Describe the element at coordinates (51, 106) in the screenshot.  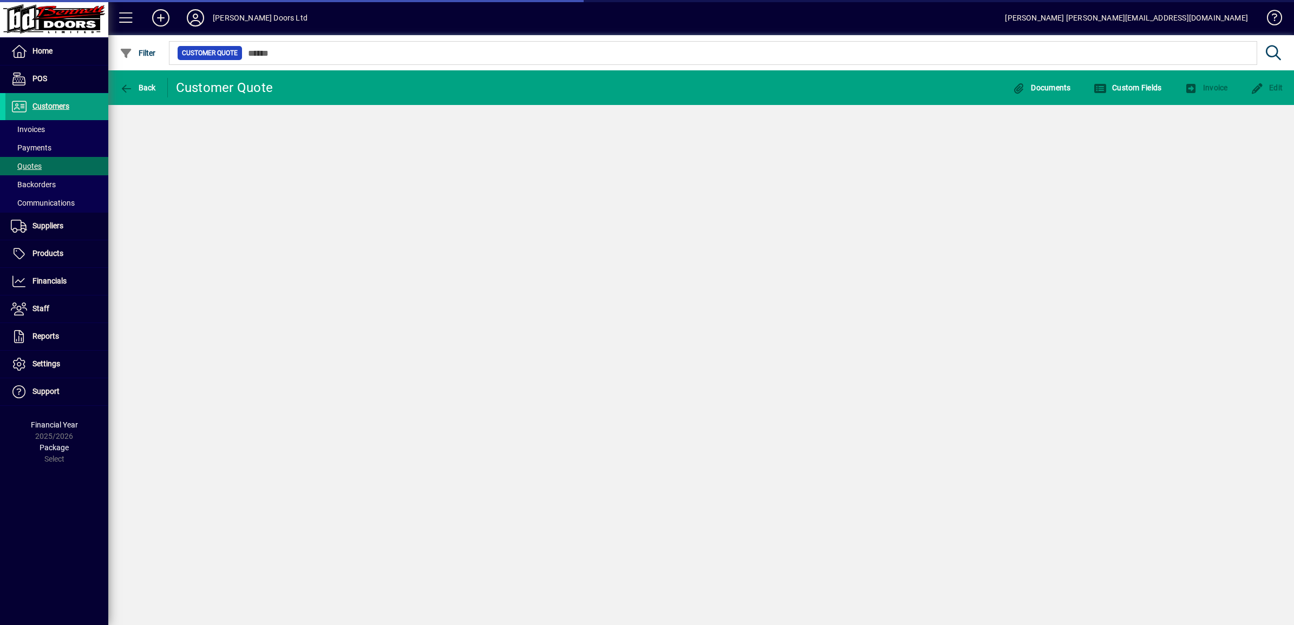
I see `span: Customers` at that location.